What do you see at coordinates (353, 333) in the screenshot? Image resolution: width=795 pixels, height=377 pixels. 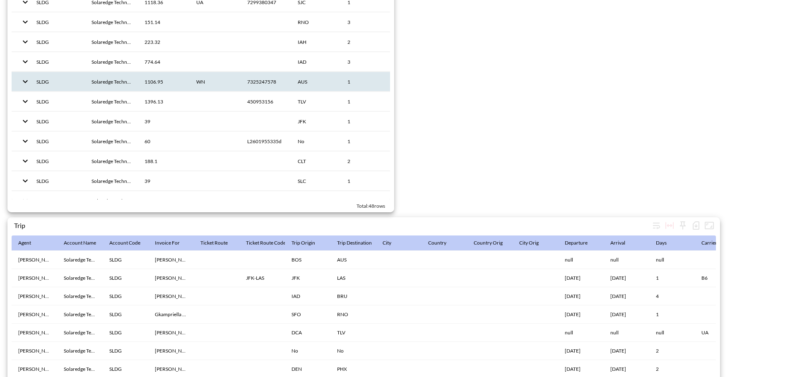 I see `th: TLV` at bounding box center [353, 333].